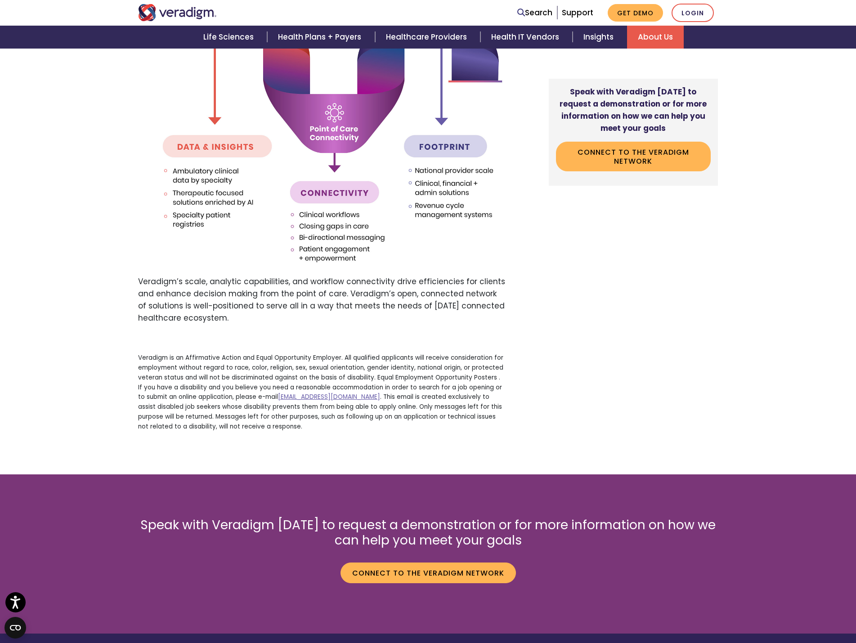  I want to click on a: Insights, so click(599, 37).